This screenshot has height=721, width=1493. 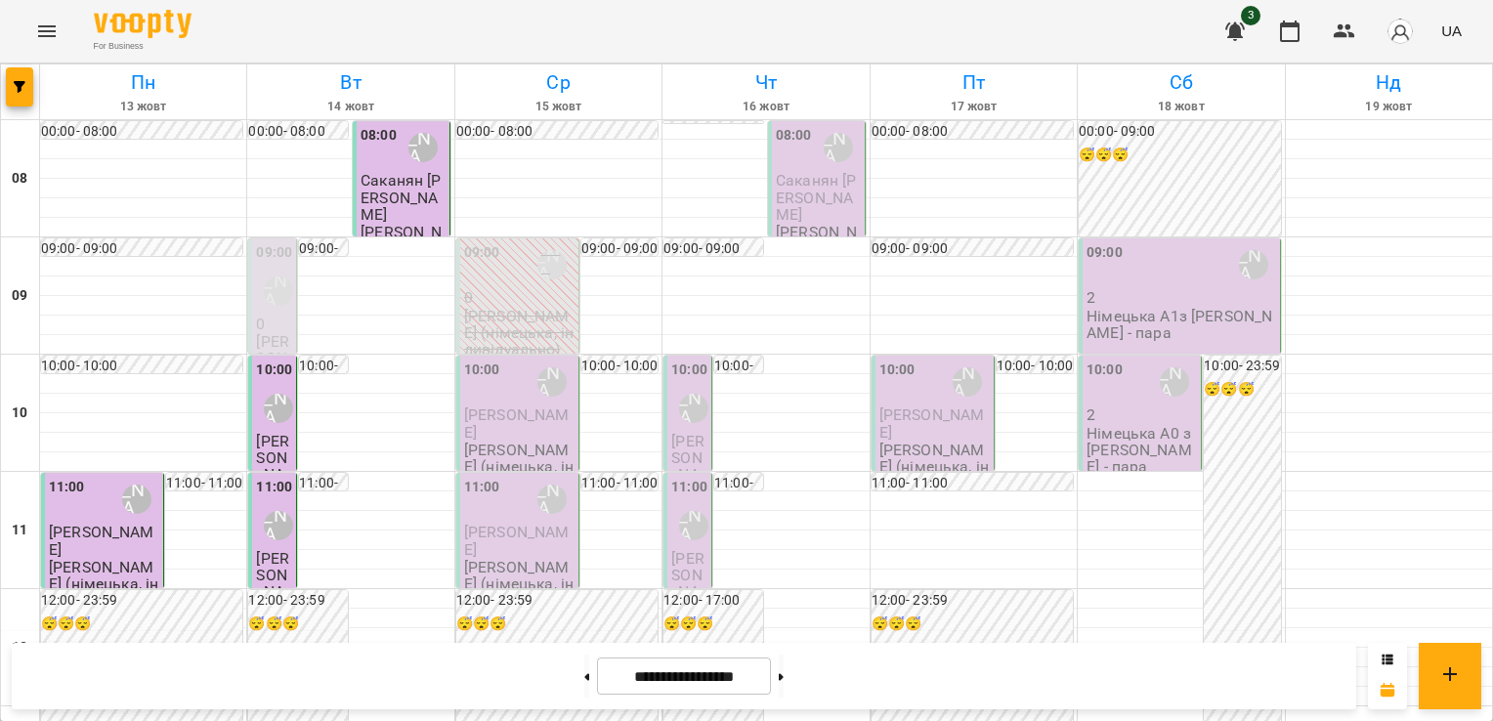 I want to click on h6: 17 жовт, so click(x=973, y=107).